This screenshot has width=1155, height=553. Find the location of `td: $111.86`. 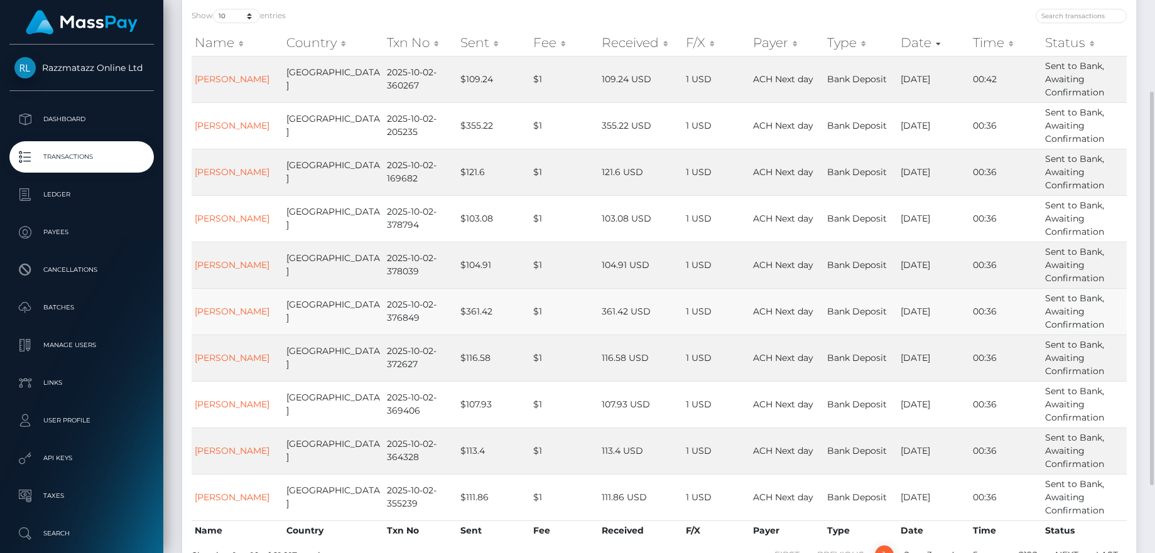

td: $111.86 is located at coordinates (494, 497).